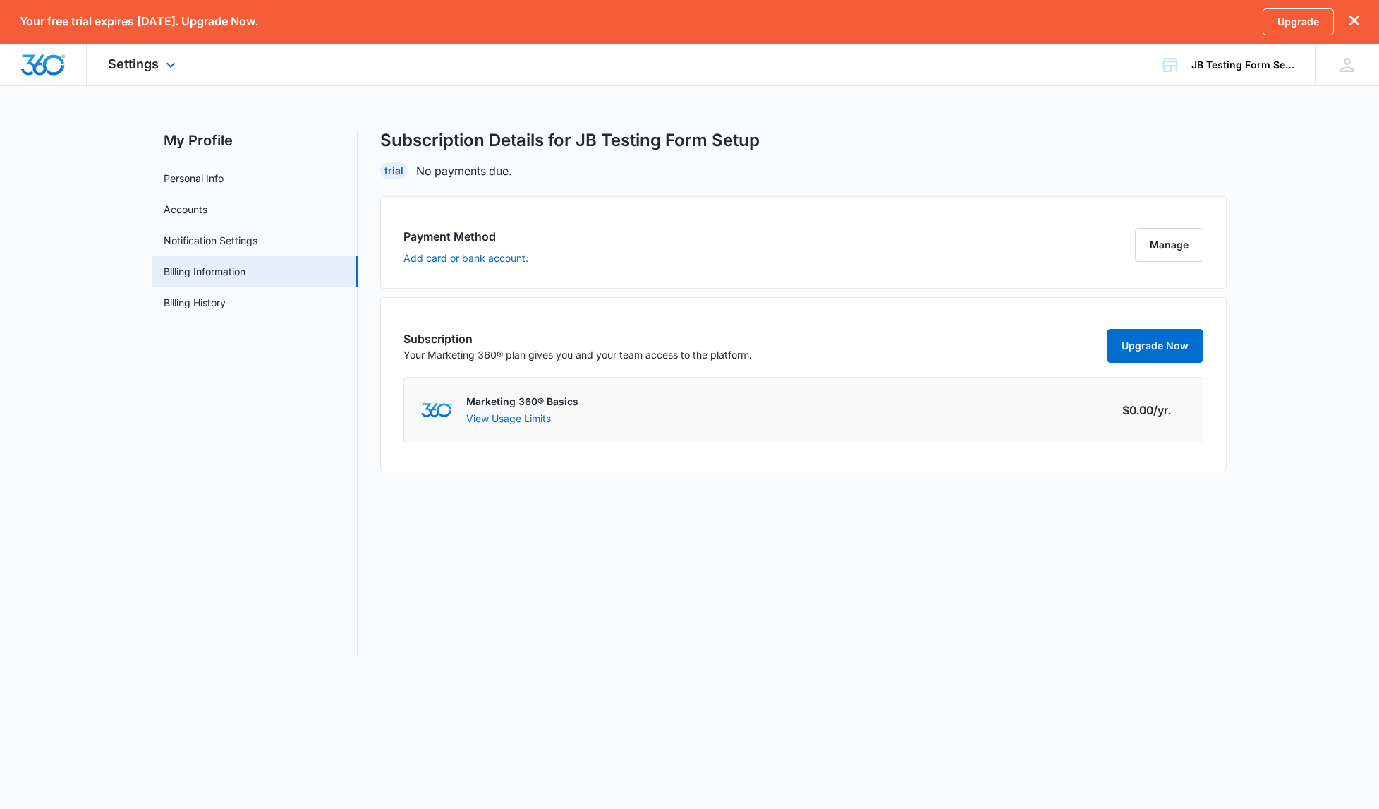 The image size is (1379, 809). I want to click on h1: Subscription Details for JB Testing Form Setup, so click(570, 140).